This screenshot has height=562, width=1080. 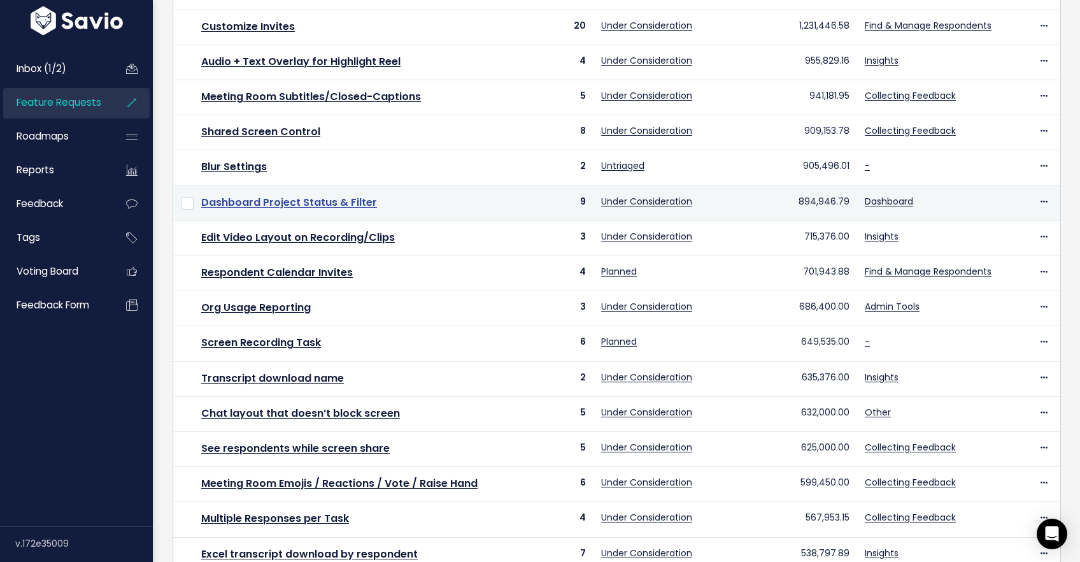 I want to click on a: Respondent Calendar Invites, so click(x=277, y=272).